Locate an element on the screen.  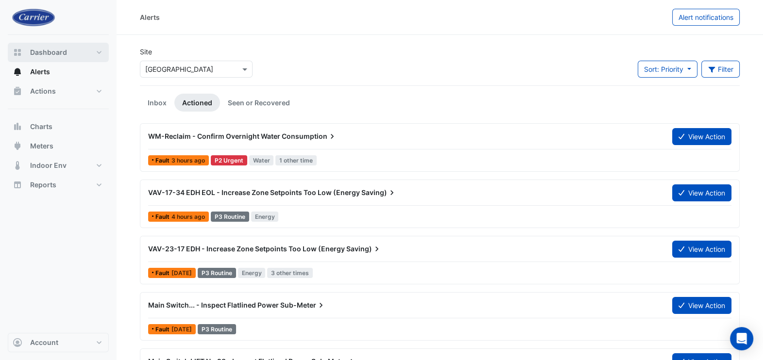
app-icon: Actions is located at coordinates (17, 91).